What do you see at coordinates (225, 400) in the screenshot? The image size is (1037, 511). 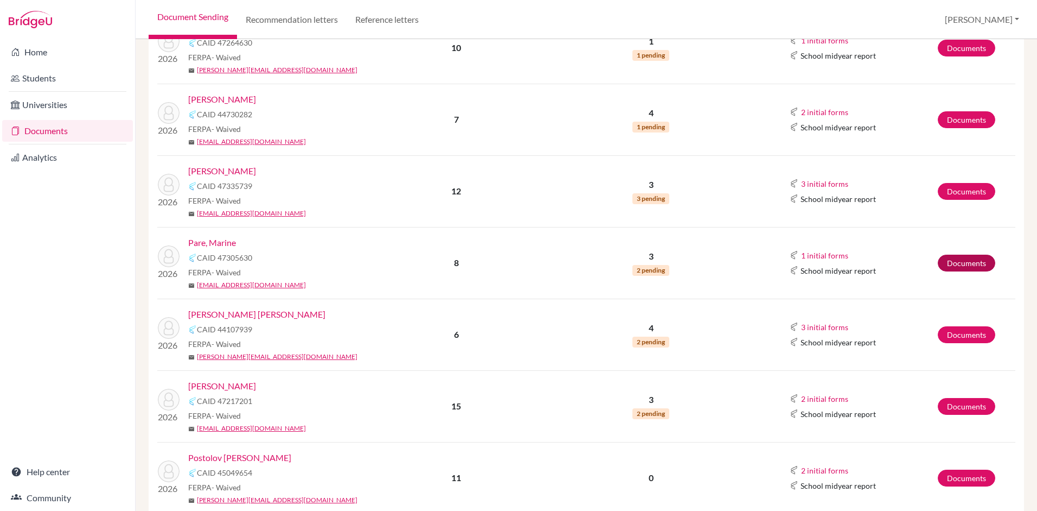 I see `span: CAID 47217201` at bounding box center [225, 400].